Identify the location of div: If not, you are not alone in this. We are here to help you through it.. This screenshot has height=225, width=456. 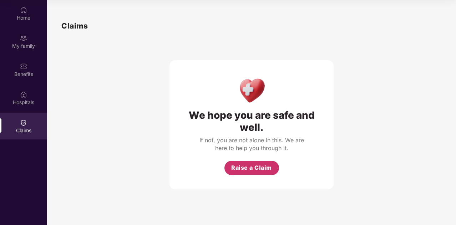
(252, 144).